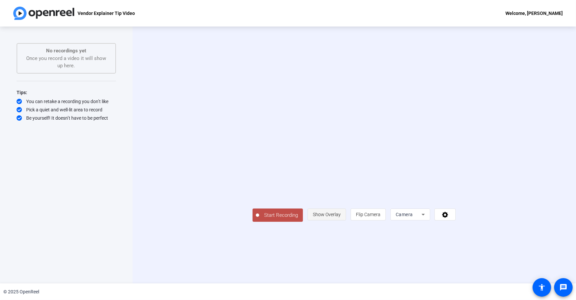  I want to click on div: Be yourself! It doesn’t have to be perfect, so click(66, 118).